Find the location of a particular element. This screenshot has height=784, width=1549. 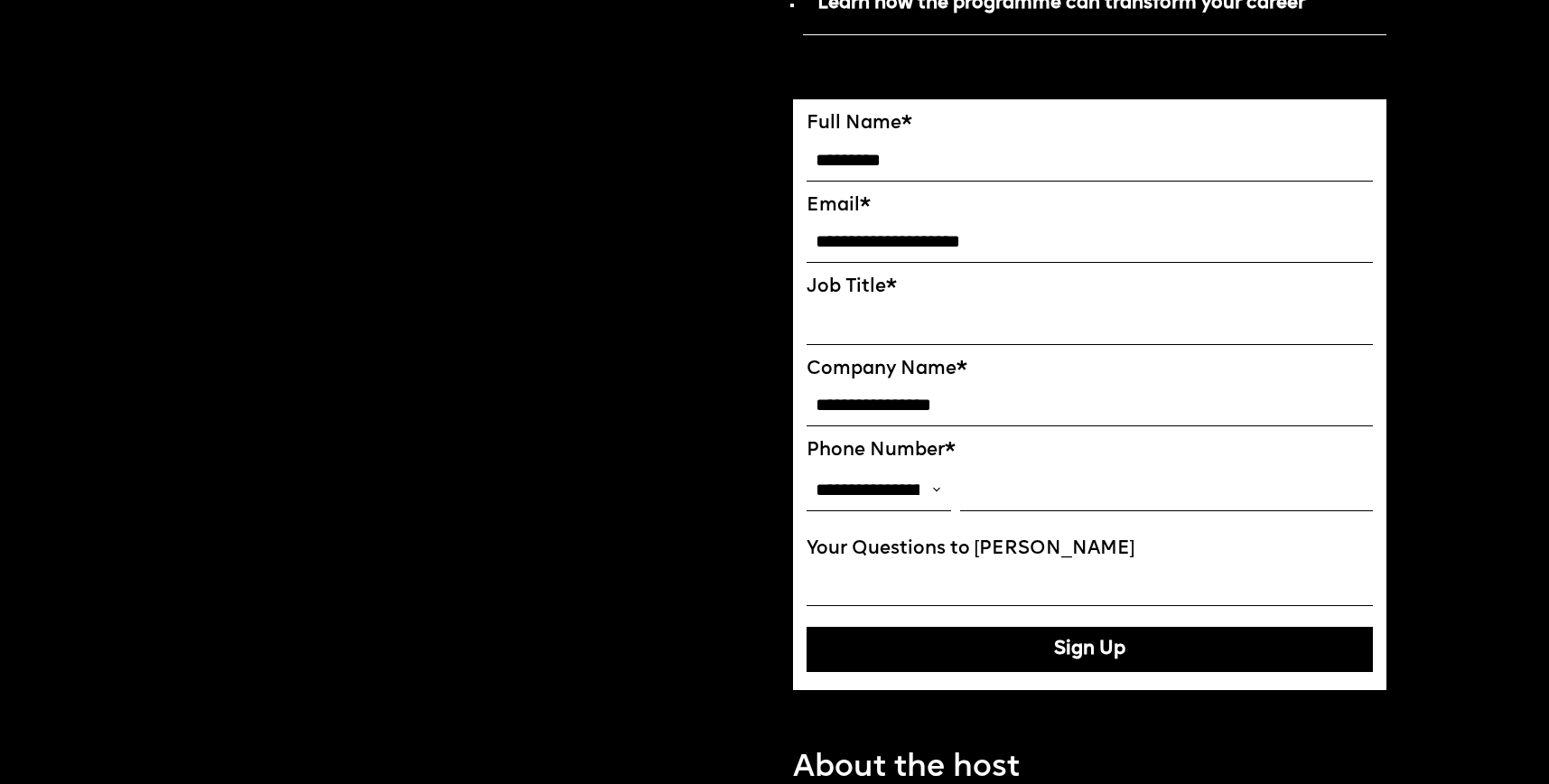

button: Sign Up is located at coordinates (1090, 649).